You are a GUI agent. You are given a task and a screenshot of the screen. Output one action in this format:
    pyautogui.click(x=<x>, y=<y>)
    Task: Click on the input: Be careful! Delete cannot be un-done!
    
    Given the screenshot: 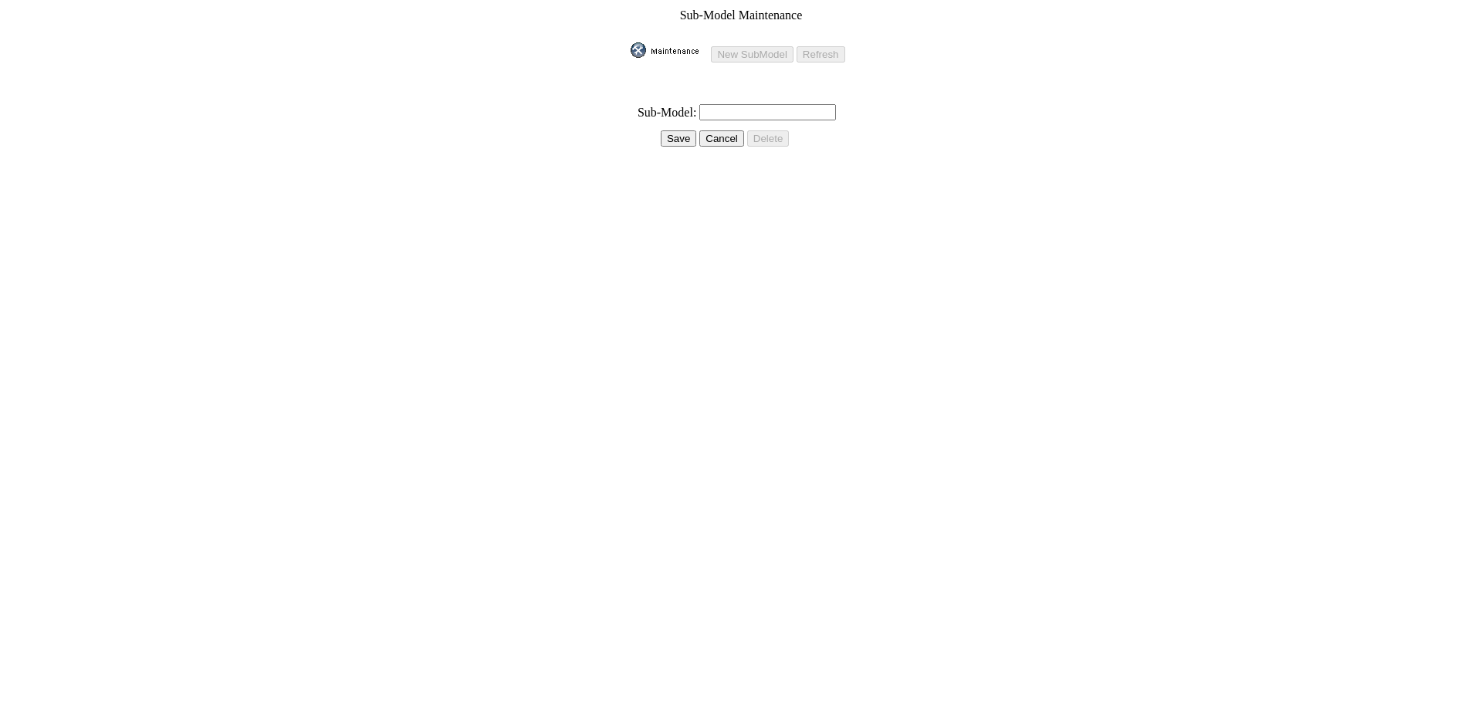 What is the action you would take?
    pyautogui.click(x=768, y=138)
    